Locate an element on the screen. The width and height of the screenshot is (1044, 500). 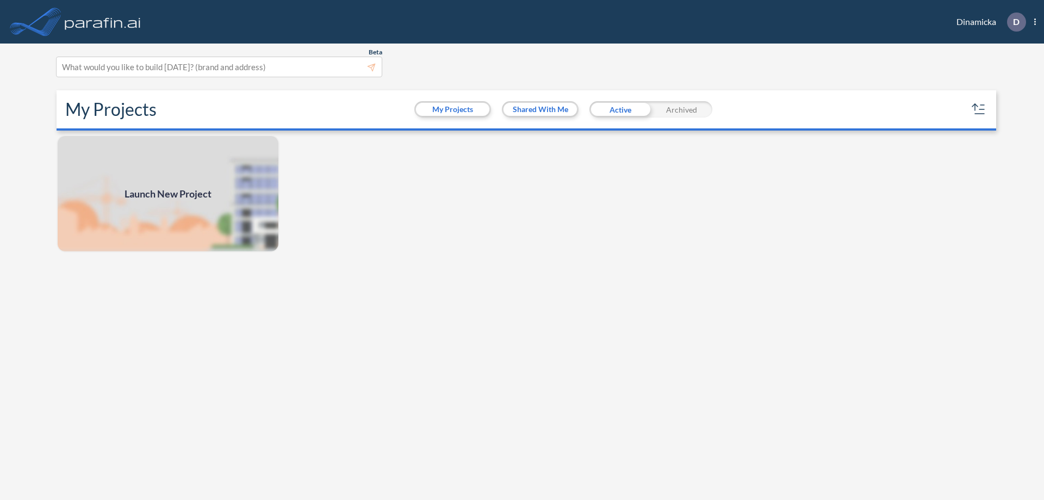
span: Launch New Project is located at coordinates (168, 194).